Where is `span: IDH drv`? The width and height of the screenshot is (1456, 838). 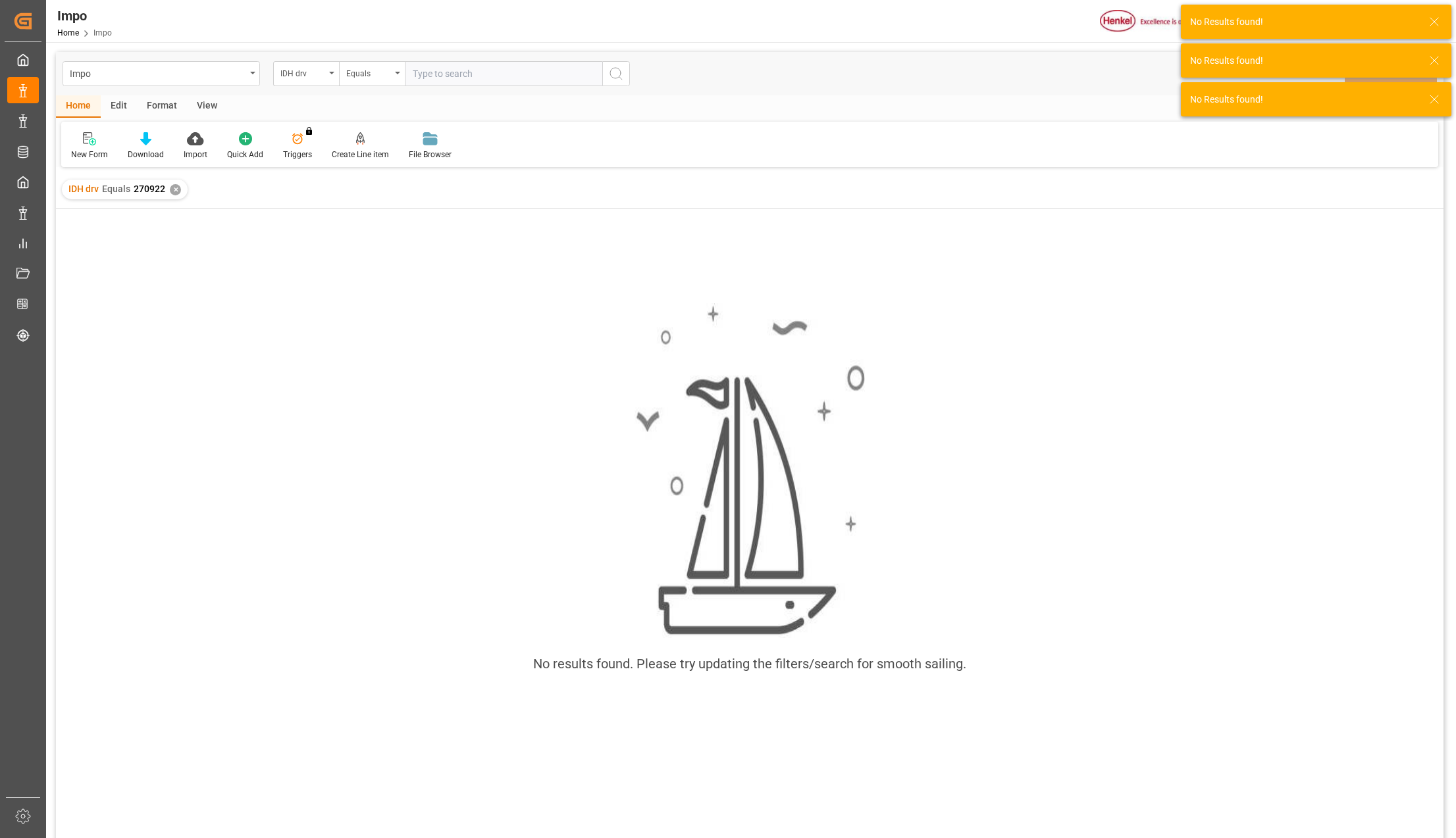 span: IDH drv is located at coordinates (84, 189).